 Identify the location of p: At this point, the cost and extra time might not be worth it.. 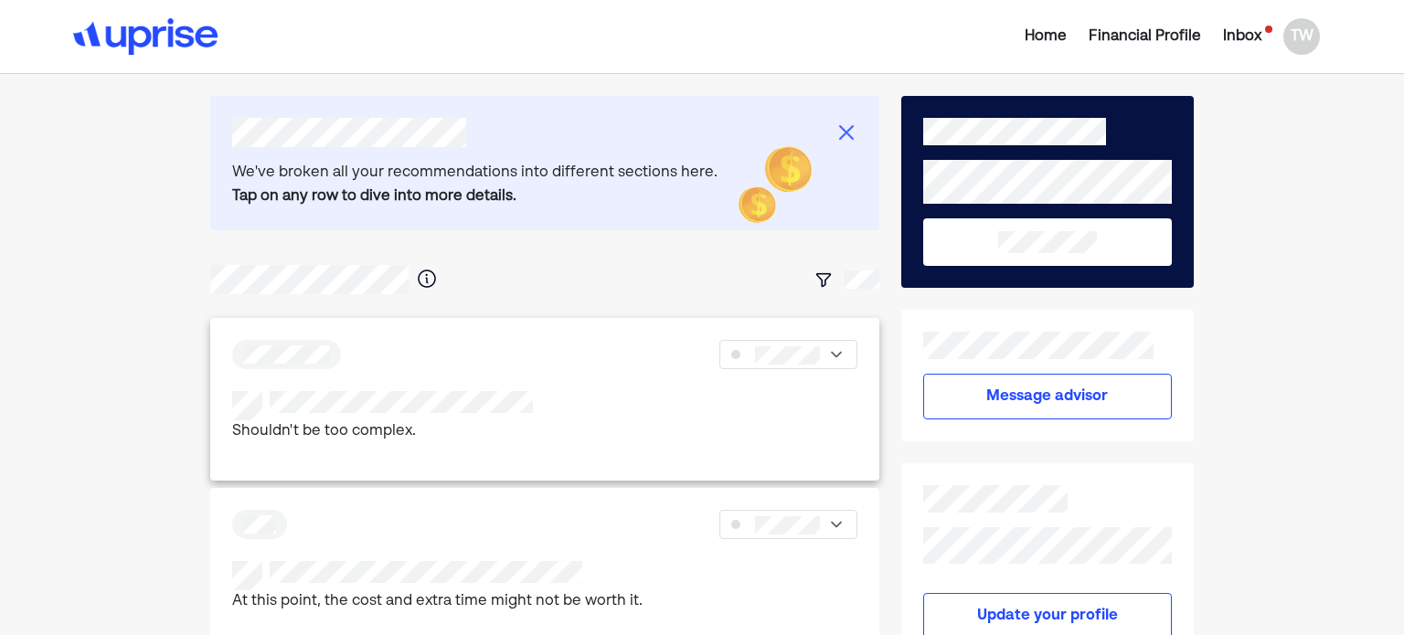
(437, 603).